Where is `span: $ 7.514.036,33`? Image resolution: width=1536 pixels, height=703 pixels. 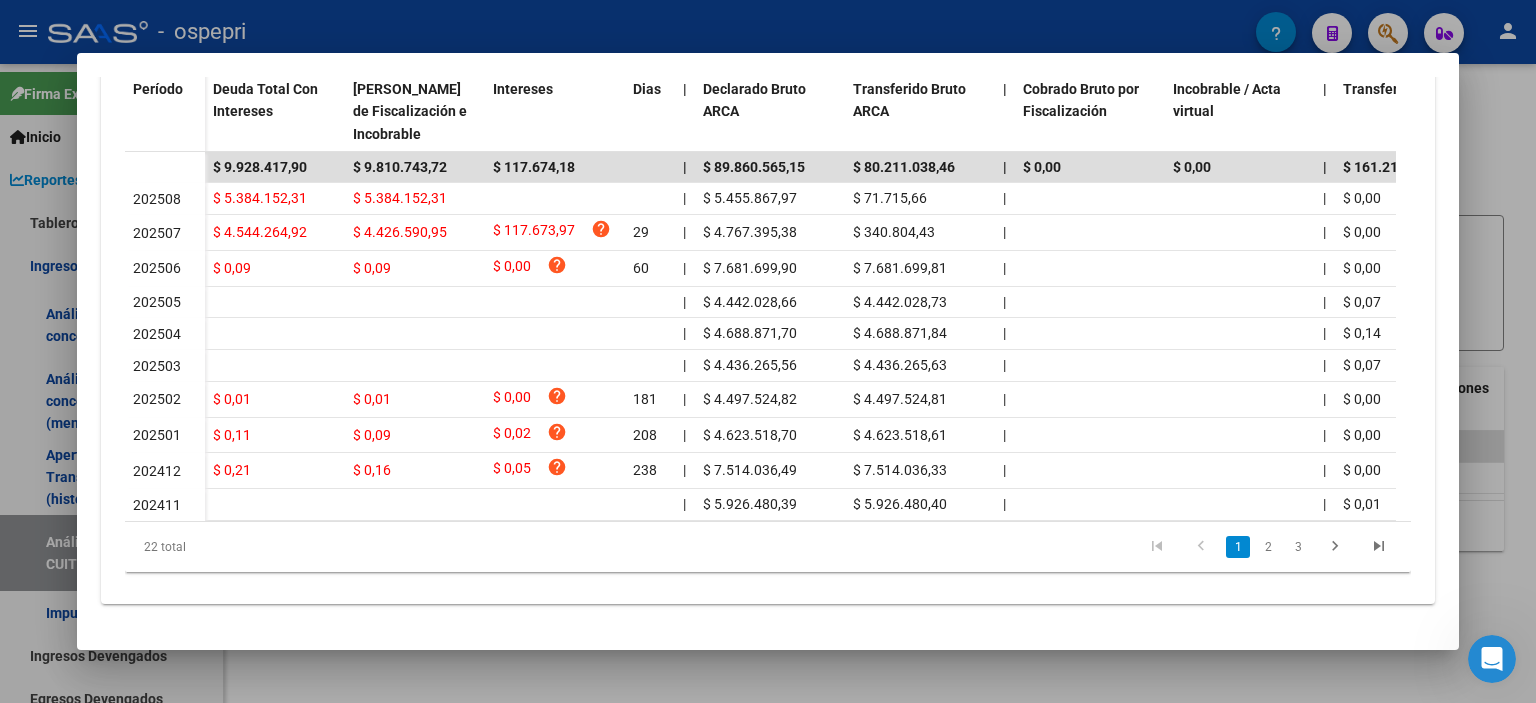
span: $ 7.514.036,33 is located at coordinates (900, 470).